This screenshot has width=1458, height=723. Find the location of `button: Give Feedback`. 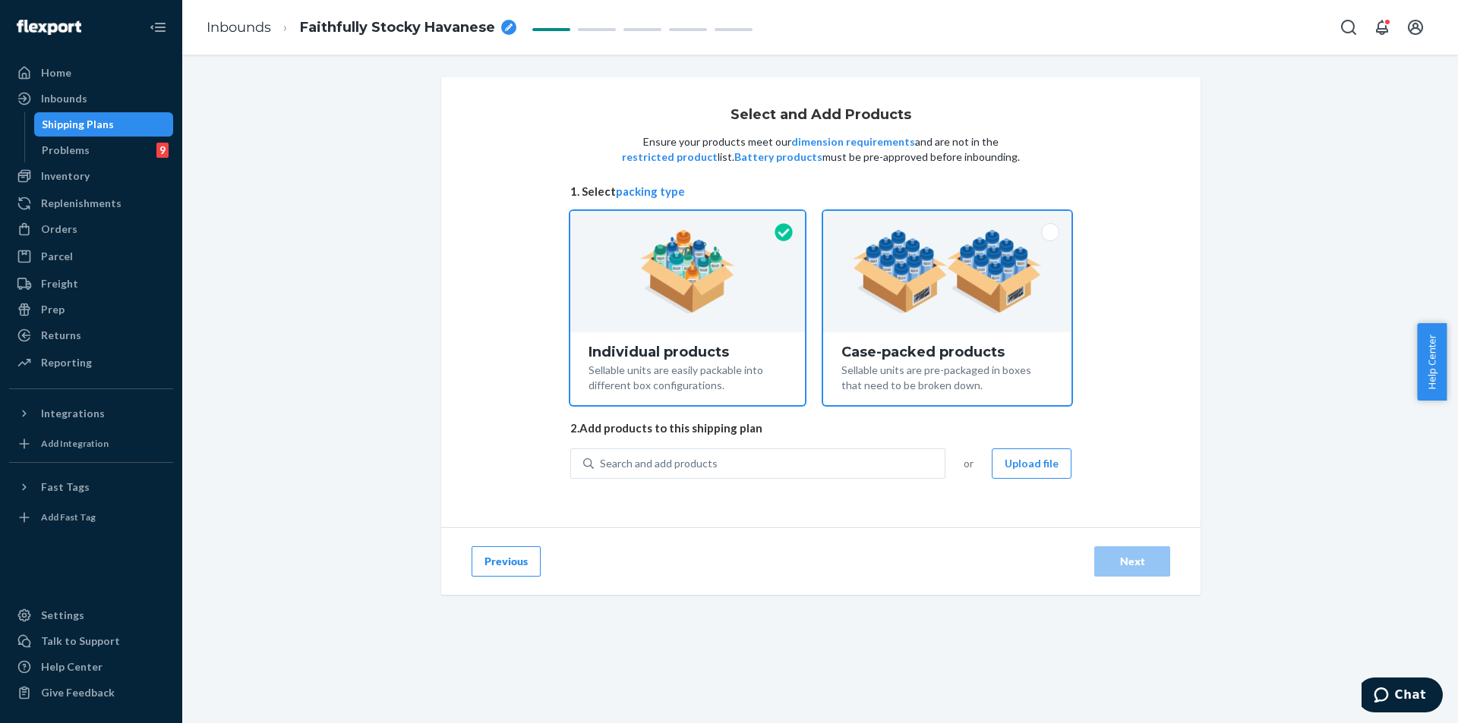

button: Give Feedback is located at coordinates (91, 693).